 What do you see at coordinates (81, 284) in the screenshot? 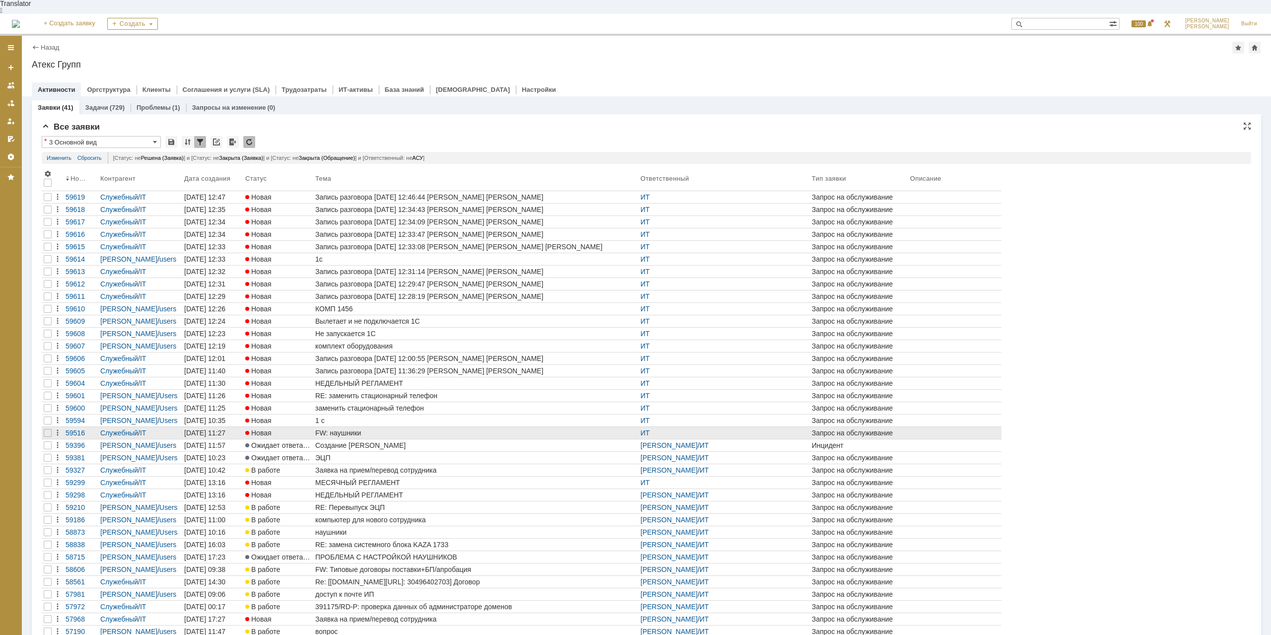
I see `div: 59612` at bounding box center [81, 284].